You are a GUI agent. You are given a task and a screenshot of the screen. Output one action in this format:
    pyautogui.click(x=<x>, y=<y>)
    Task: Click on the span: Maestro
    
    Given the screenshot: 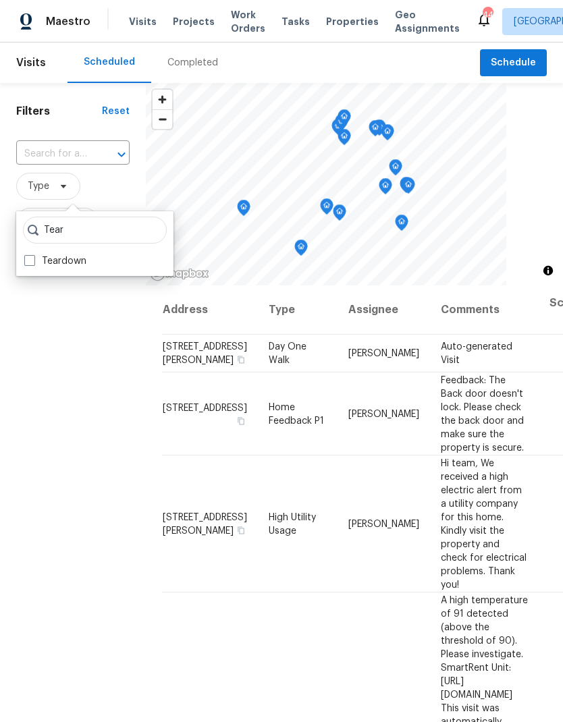 What is the action you would take?
    pyautogui.click(x=68, y=22)
    